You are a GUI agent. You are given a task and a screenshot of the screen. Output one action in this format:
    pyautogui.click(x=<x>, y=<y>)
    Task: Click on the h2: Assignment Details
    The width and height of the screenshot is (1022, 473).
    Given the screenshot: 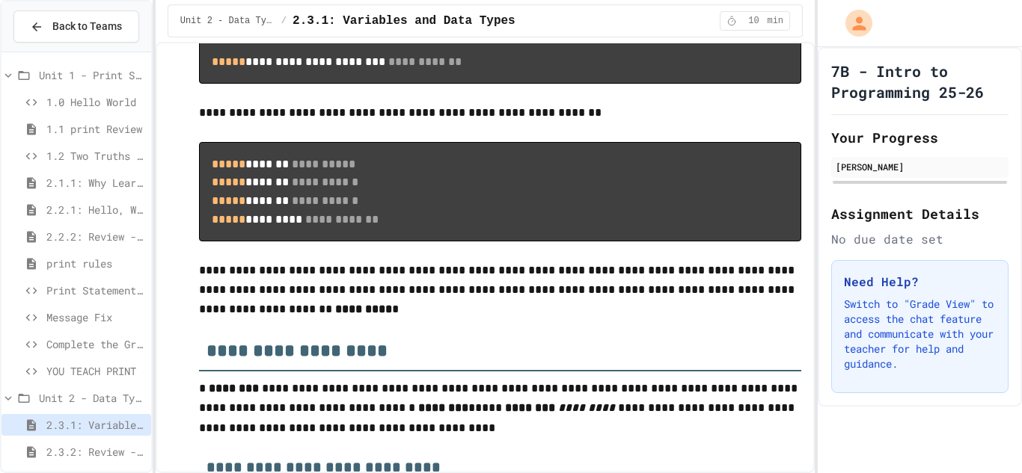 What is the action you would take?
    pyautogui.click(x=919, y=214)
    